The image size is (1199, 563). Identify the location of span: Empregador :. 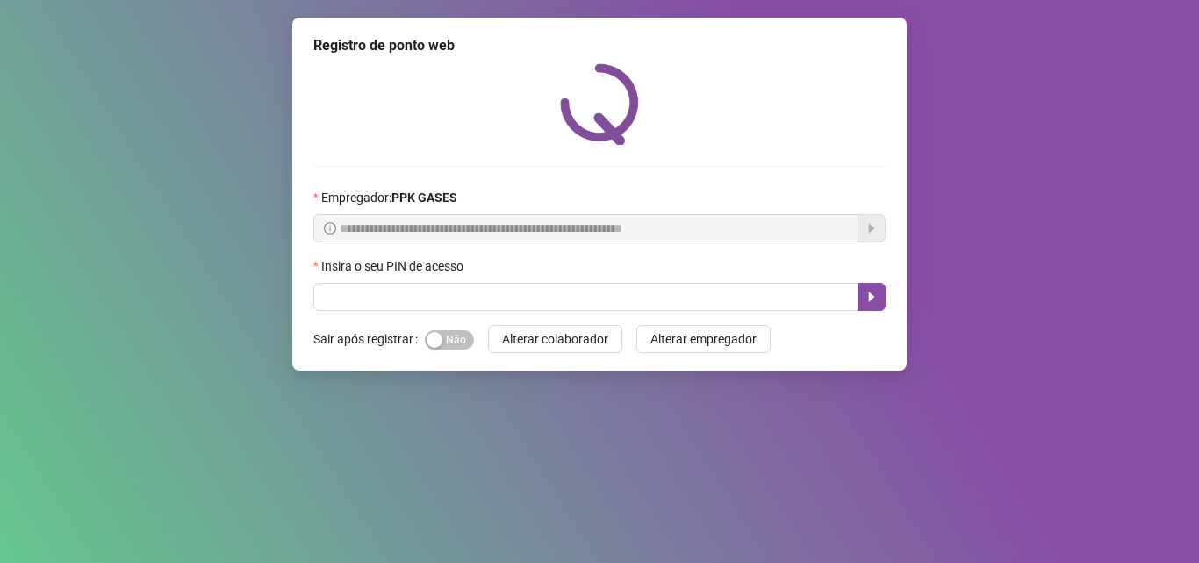
(389, 198).